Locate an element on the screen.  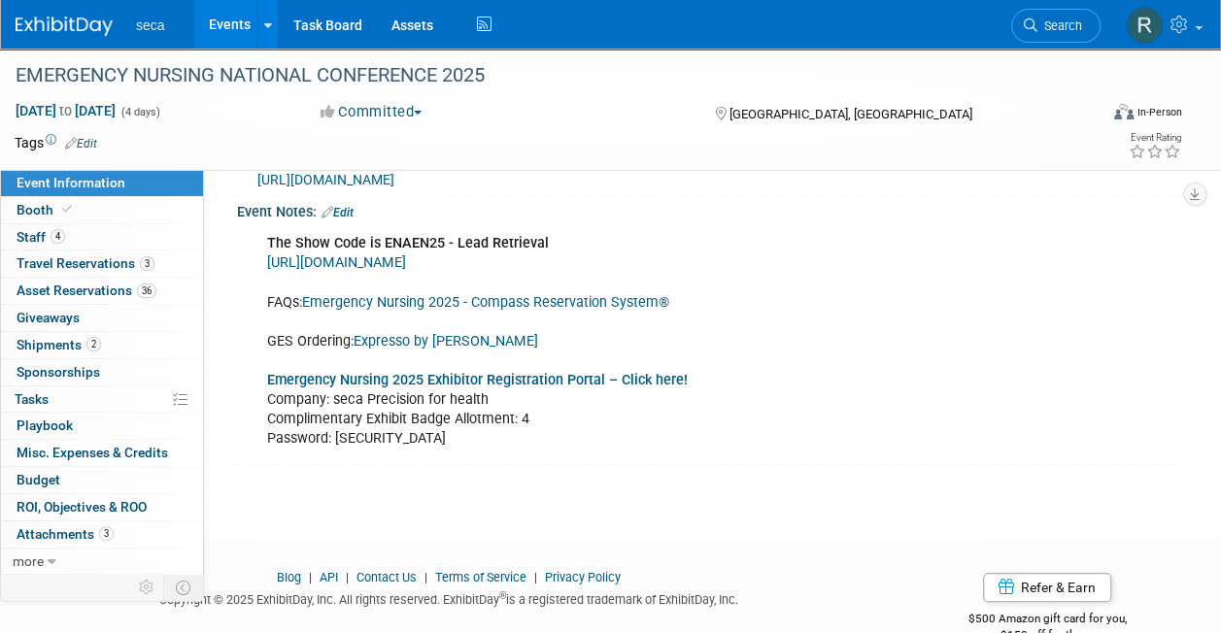
div: In-Person is located at coordinates (1159, 112).